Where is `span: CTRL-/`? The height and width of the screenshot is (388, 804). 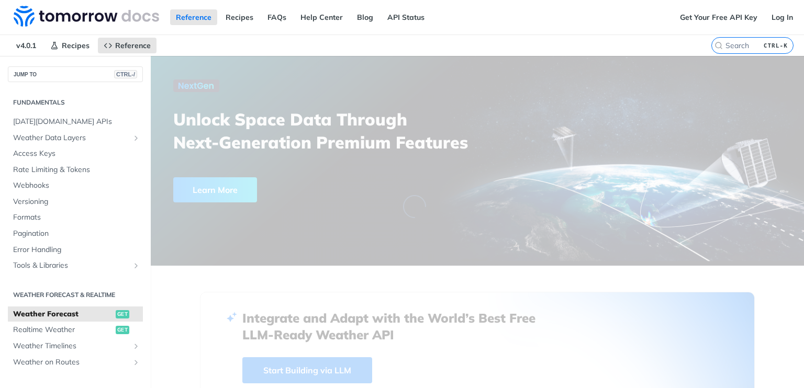
span: CTRL-/ is located at coordinates (126, 74).